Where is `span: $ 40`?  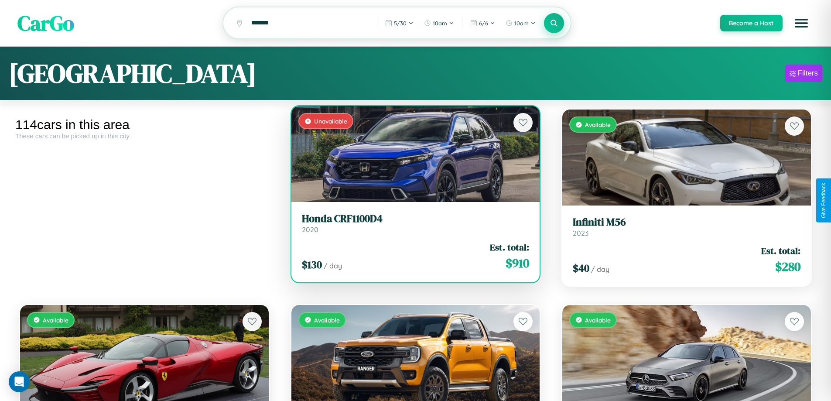
span: $ 40 is located at coordinates (581, 268).